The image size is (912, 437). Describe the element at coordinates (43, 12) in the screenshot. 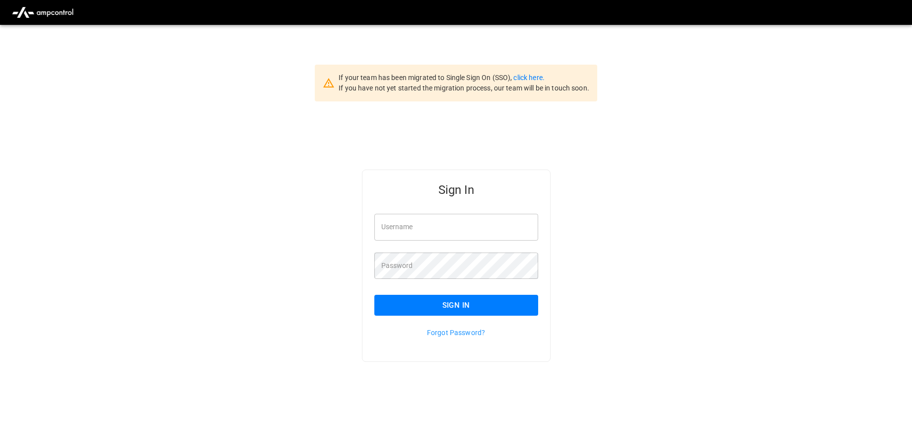

I see `img: ampcontrol.io logo` at that location.